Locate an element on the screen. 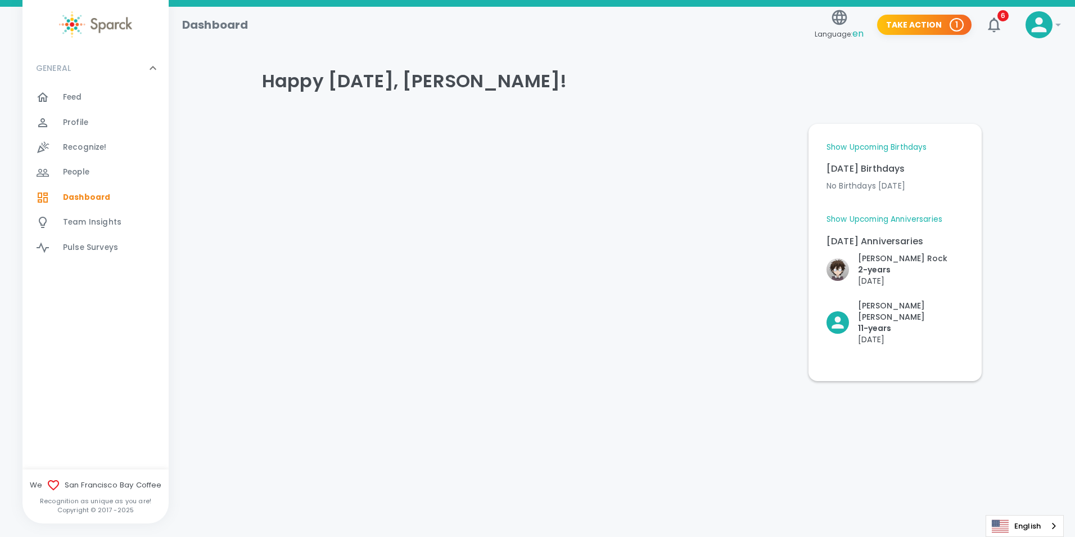  p: 11- years is located at coordinates (911, 328).